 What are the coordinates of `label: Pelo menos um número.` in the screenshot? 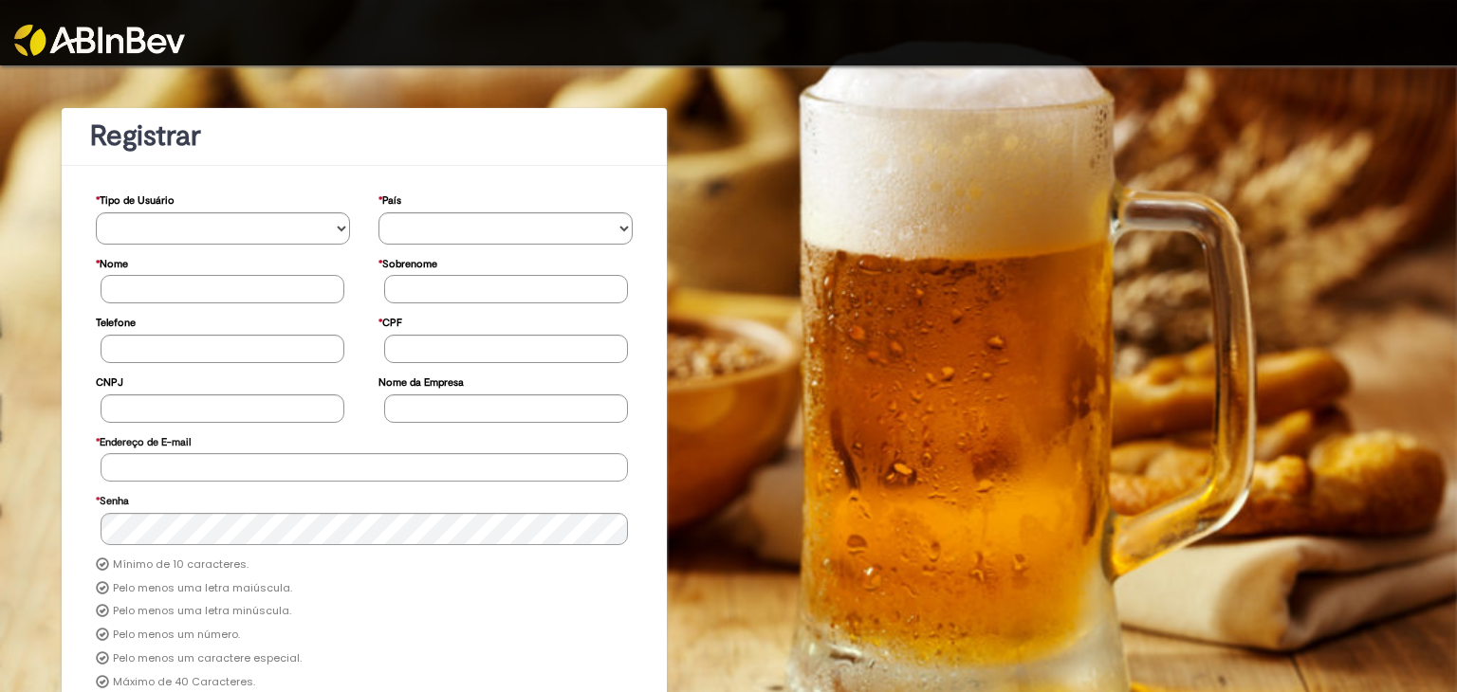 It's located at (176, 636).